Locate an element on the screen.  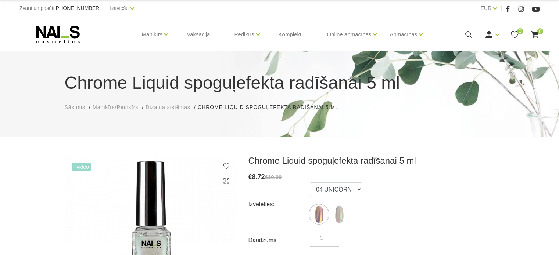
div: Zvani un pasūti is located at coordinates (60, 8).